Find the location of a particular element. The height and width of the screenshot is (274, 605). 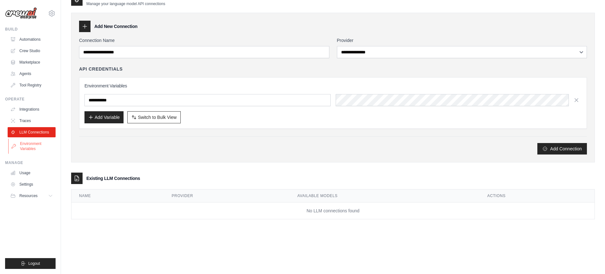

a: Integrations is located at coordinates (31, 109).